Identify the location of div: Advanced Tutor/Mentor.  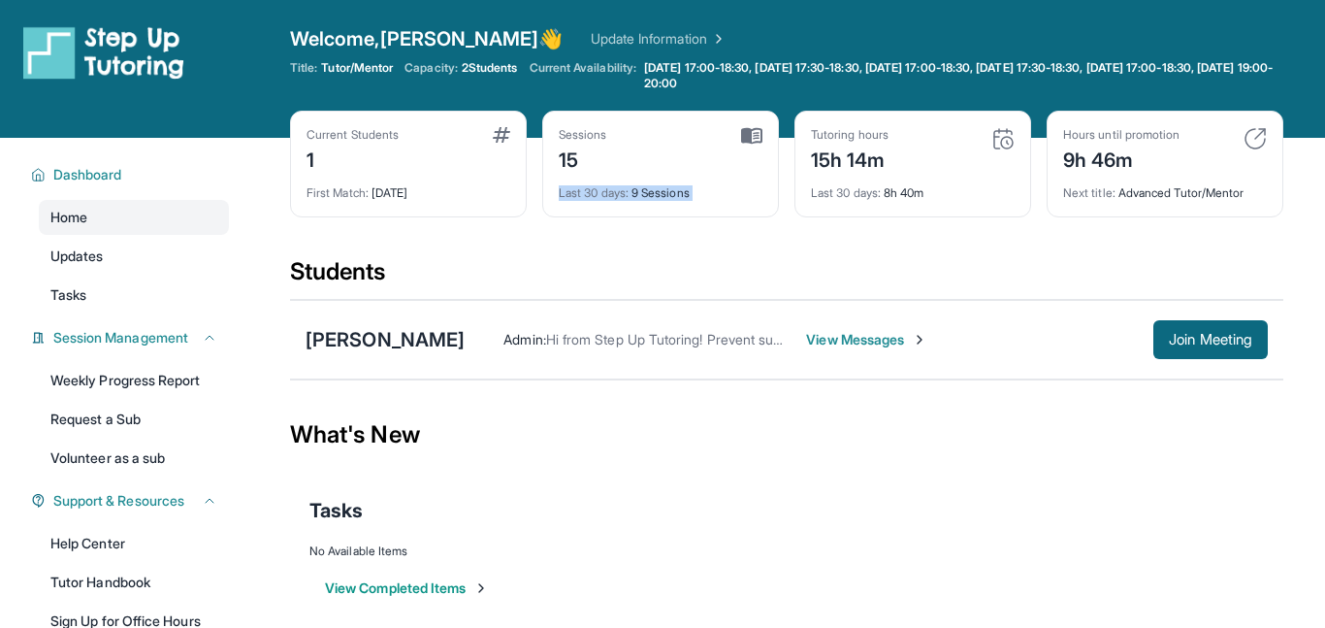
(1165, 187).